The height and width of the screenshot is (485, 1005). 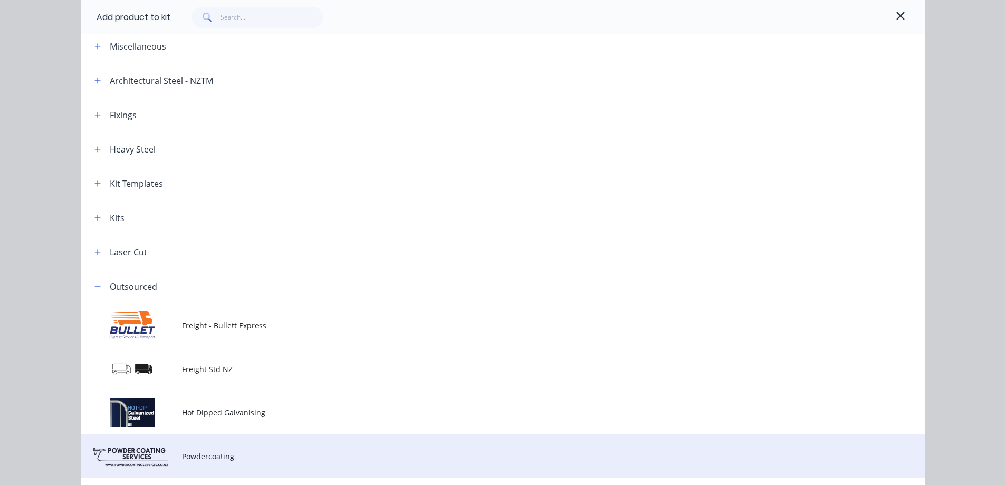 I want to click on span: Freight Std NZ, so click(x=479, y=369).